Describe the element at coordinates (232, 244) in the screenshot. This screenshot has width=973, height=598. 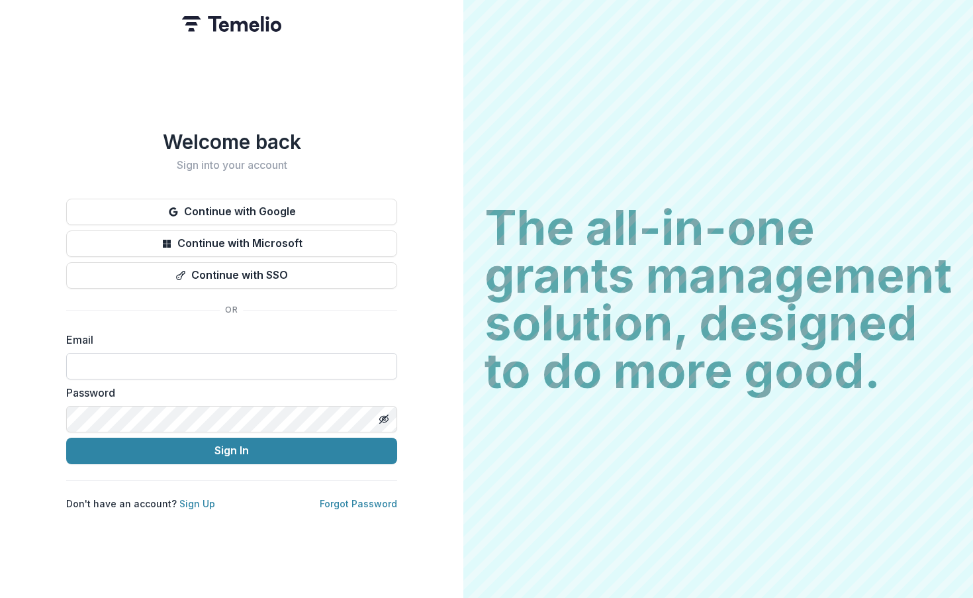
I see `button: Continue with Microsoft` at that location.